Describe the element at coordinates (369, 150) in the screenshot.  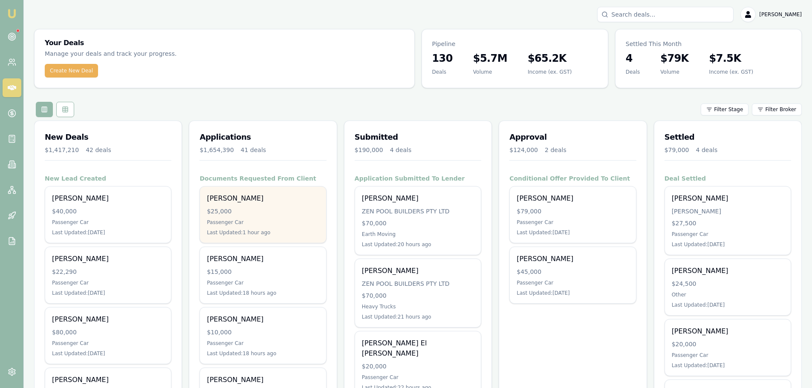
I see `div: $190,000` at that location.